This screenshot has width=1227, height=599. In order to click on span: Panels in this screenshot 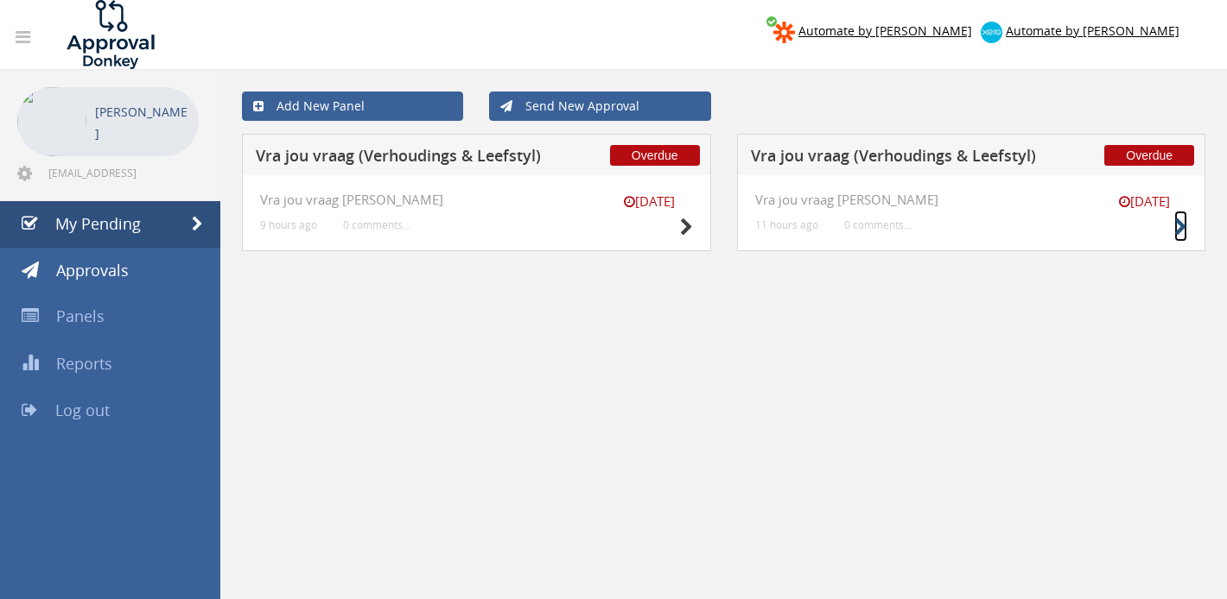, I will do `click(80, 316)`.